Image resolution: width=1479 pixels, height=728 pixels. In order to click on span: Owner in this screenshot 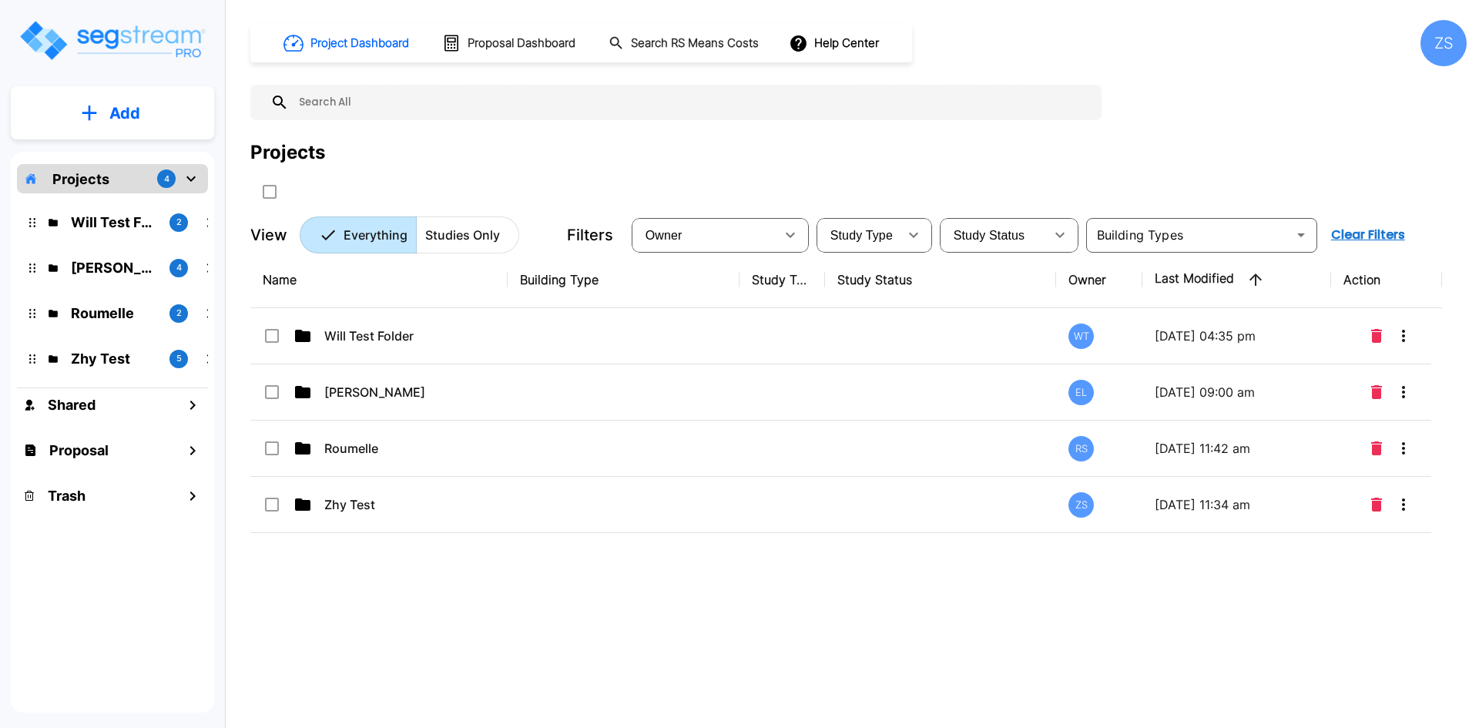, I will do `click(664, 235)`.